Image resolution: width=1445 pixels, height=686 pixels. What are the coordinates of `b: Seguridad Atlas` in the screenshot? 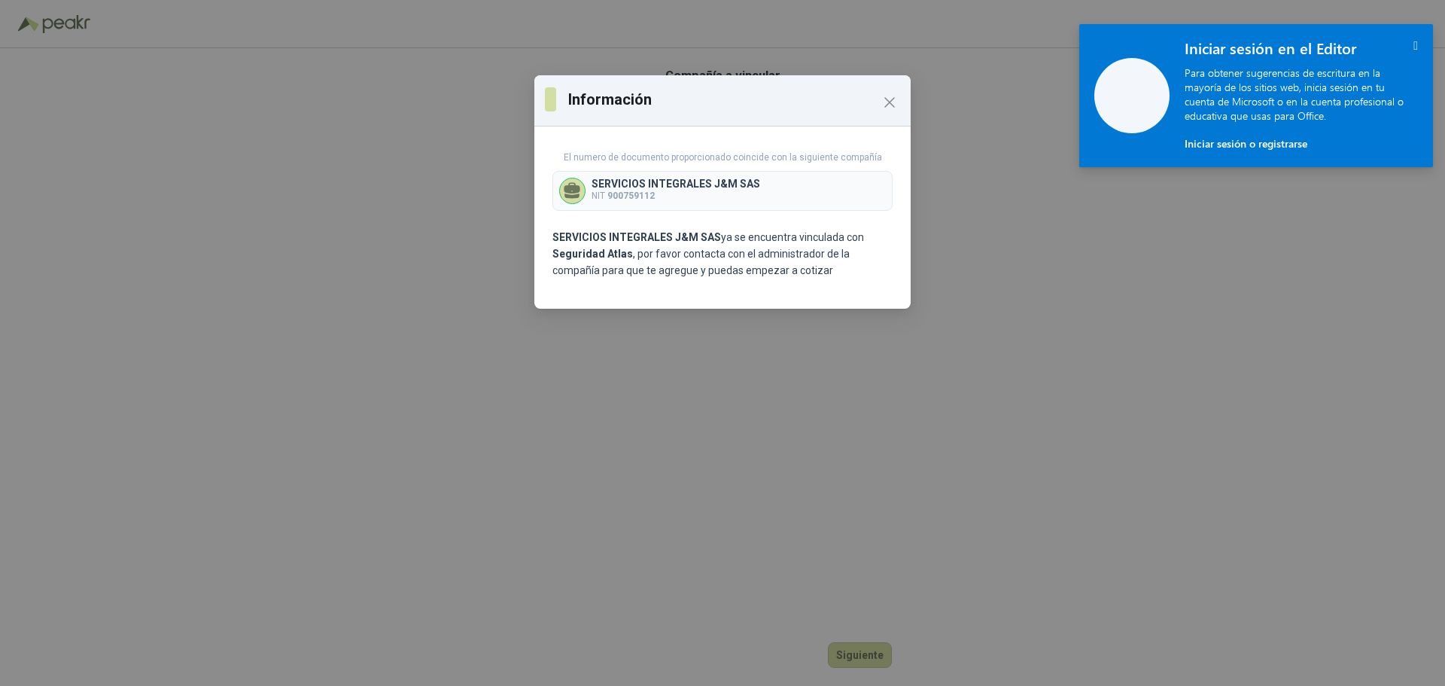 It's located at (592, 254).